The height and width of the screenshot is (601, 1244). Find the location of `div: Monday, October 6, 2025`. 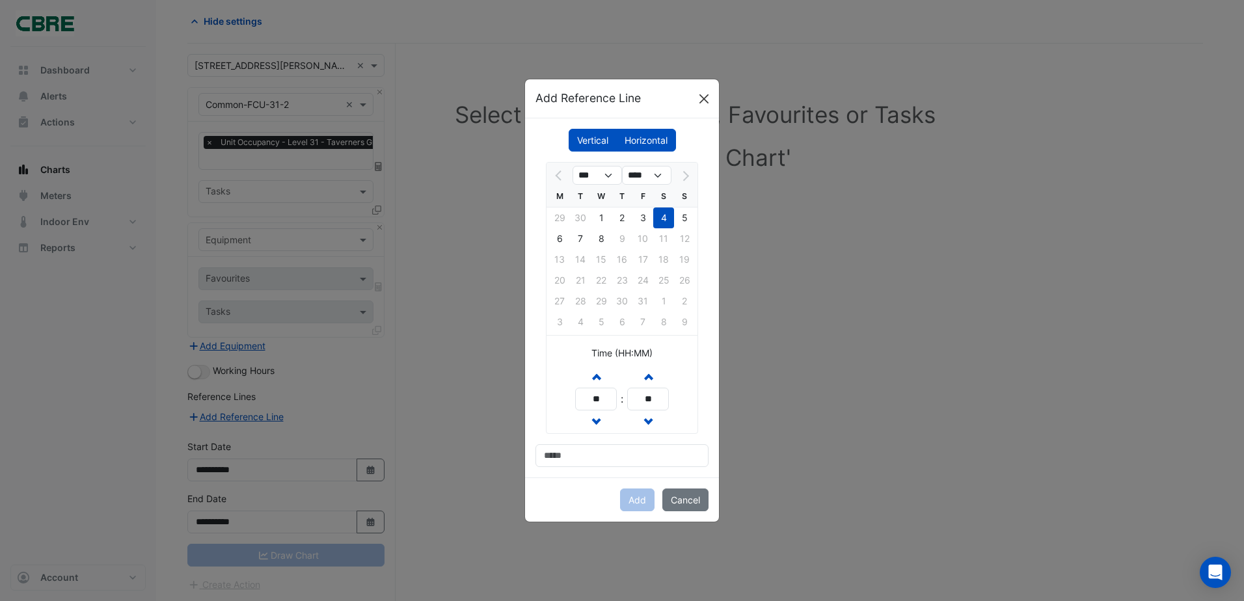

div: Monday, October 6, 2025 is located at coordinates (559, 239).